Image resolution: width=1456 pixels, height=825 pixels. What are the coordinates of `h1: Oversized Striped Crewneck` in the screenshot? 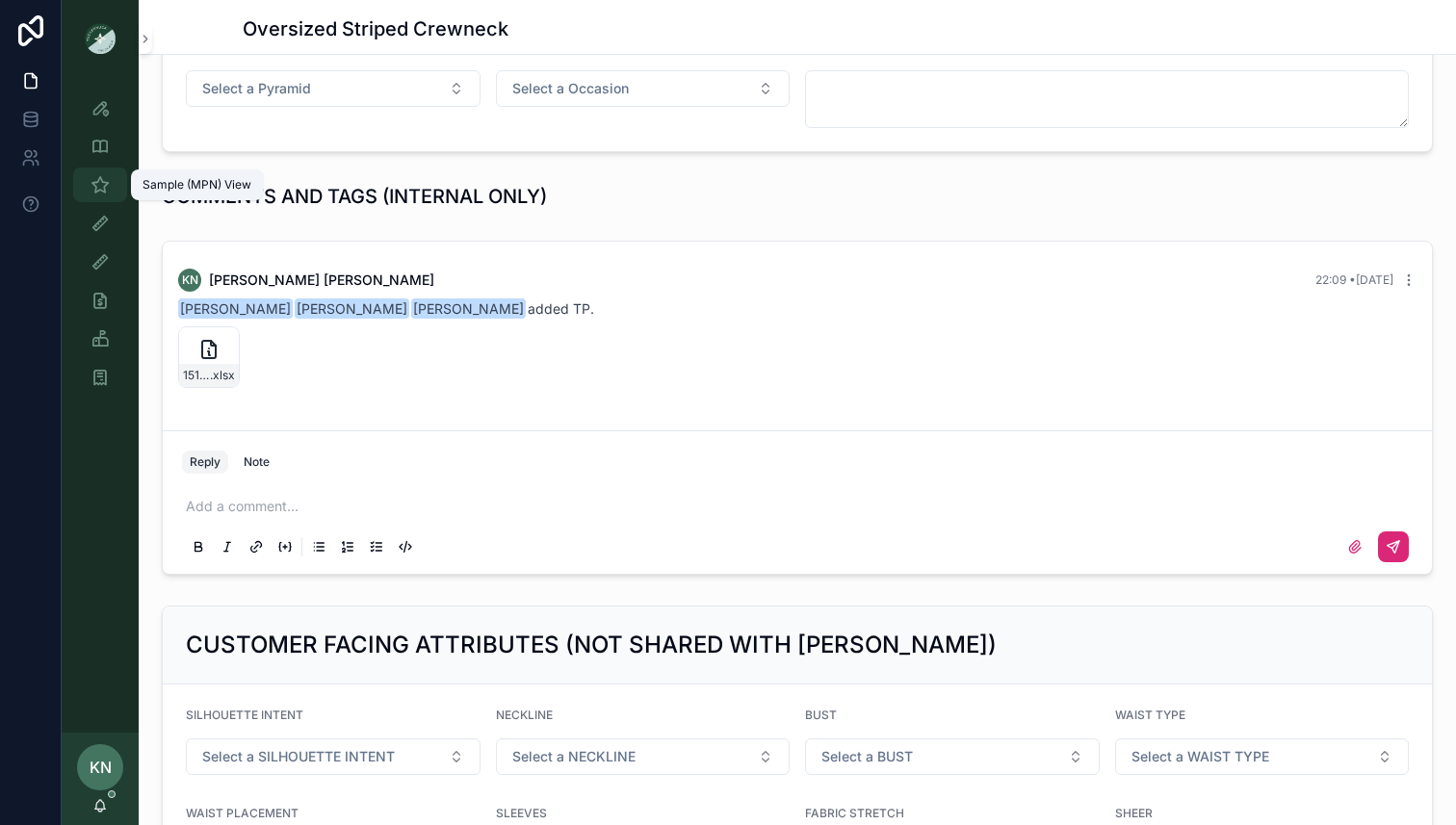 It's located at (376, 29).